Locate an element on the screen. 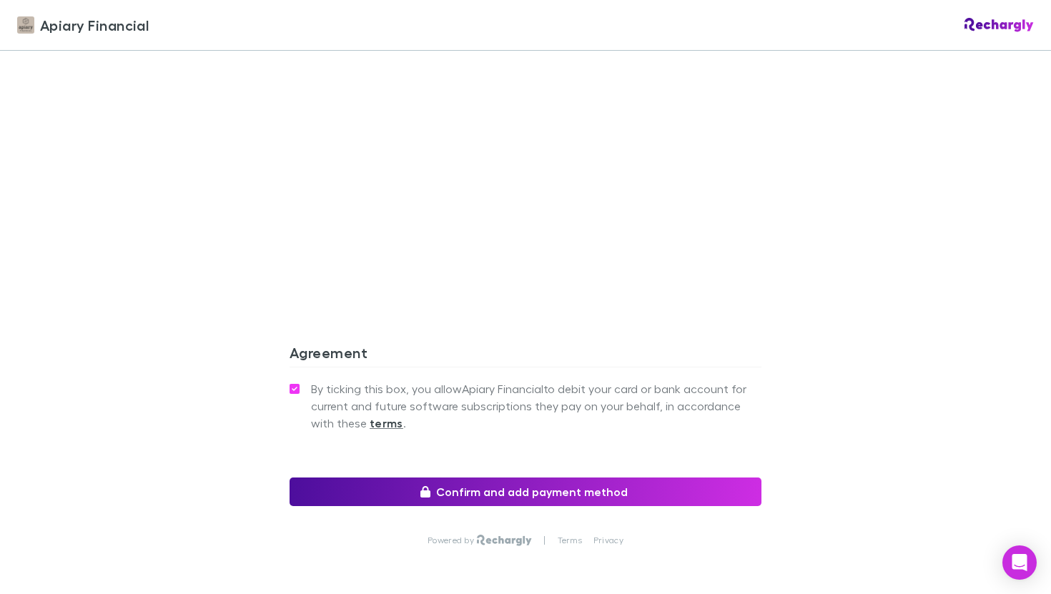 The height and width of the screenshot is (594, 1051). img: Apiary Financial's Logo is located at coordinates (26, 25).